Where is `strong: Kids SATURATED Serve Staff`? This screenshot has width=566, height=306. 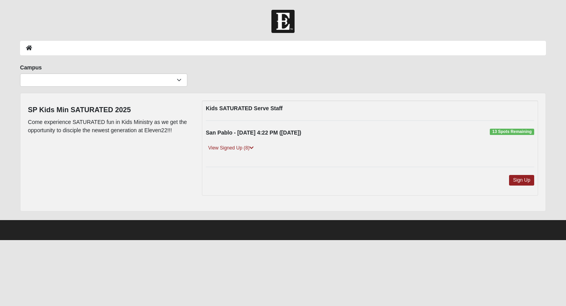 strong: Kids SATURATED Serve Staff is located at coordinates (244, 108).